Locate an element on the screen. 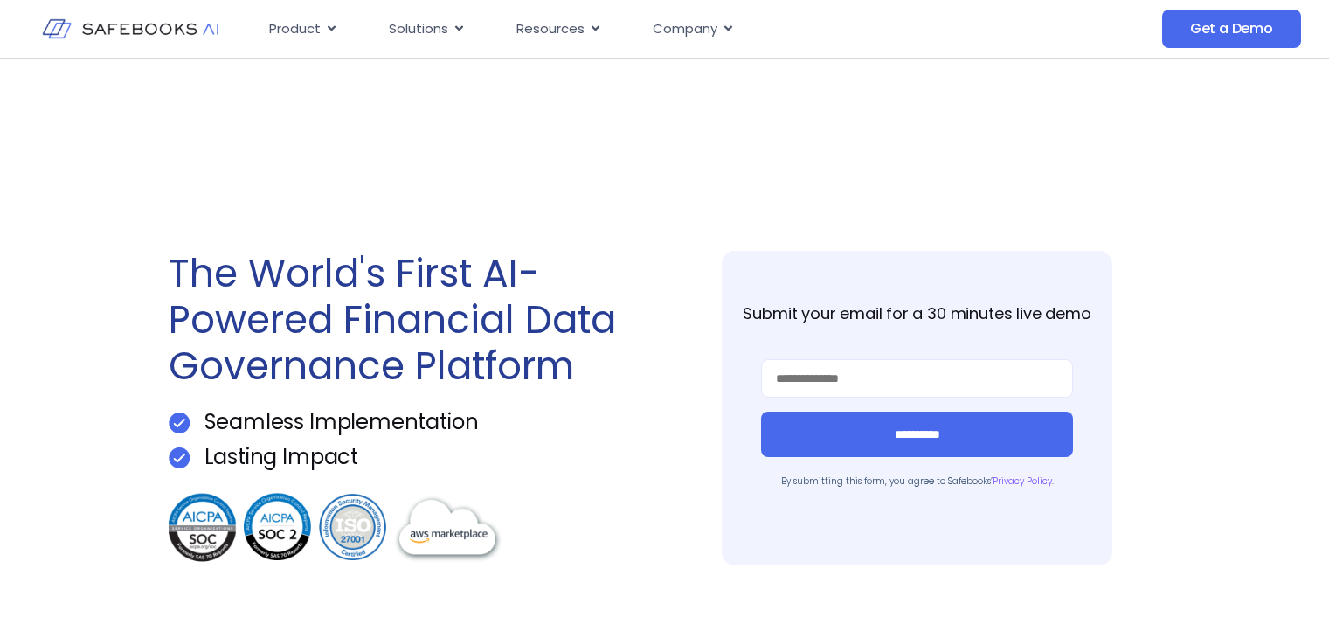 The width and height of the screenshot is (1329, 638). img: Get a Demo 3 is located at coordinates (337, 528).